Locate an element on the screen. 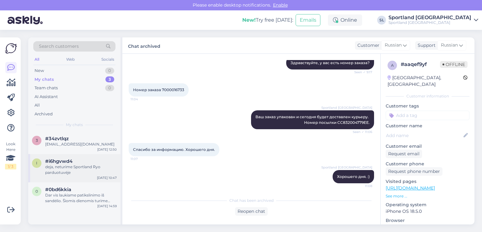  button: Emails is located at coordinates (308, 20).